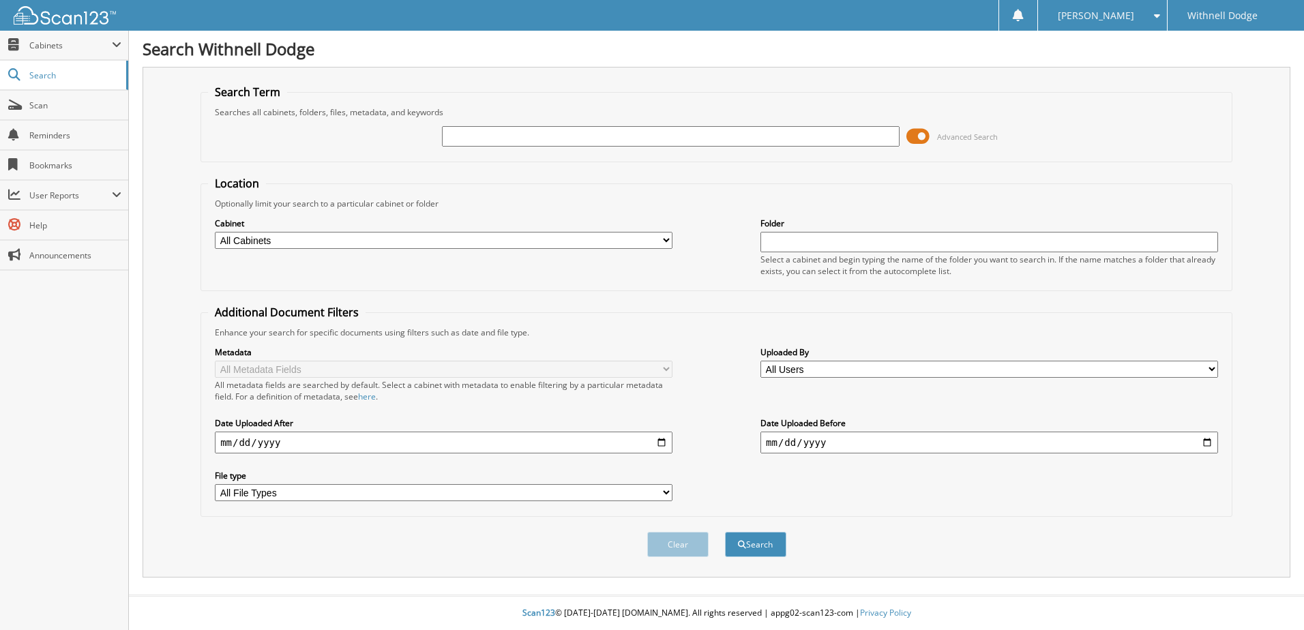 This screenshot has width=1304, height=630. Describe the element at coordinates (755, 544) in the screenshot. I see `button: Search` at that location.